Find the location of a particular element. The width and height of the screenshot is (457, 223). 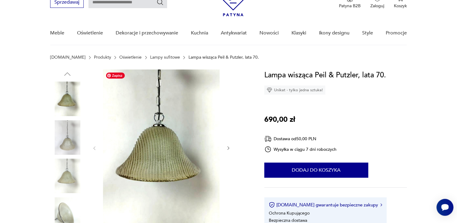

img: Ikona dostawy is located at coordinates (268, 139).